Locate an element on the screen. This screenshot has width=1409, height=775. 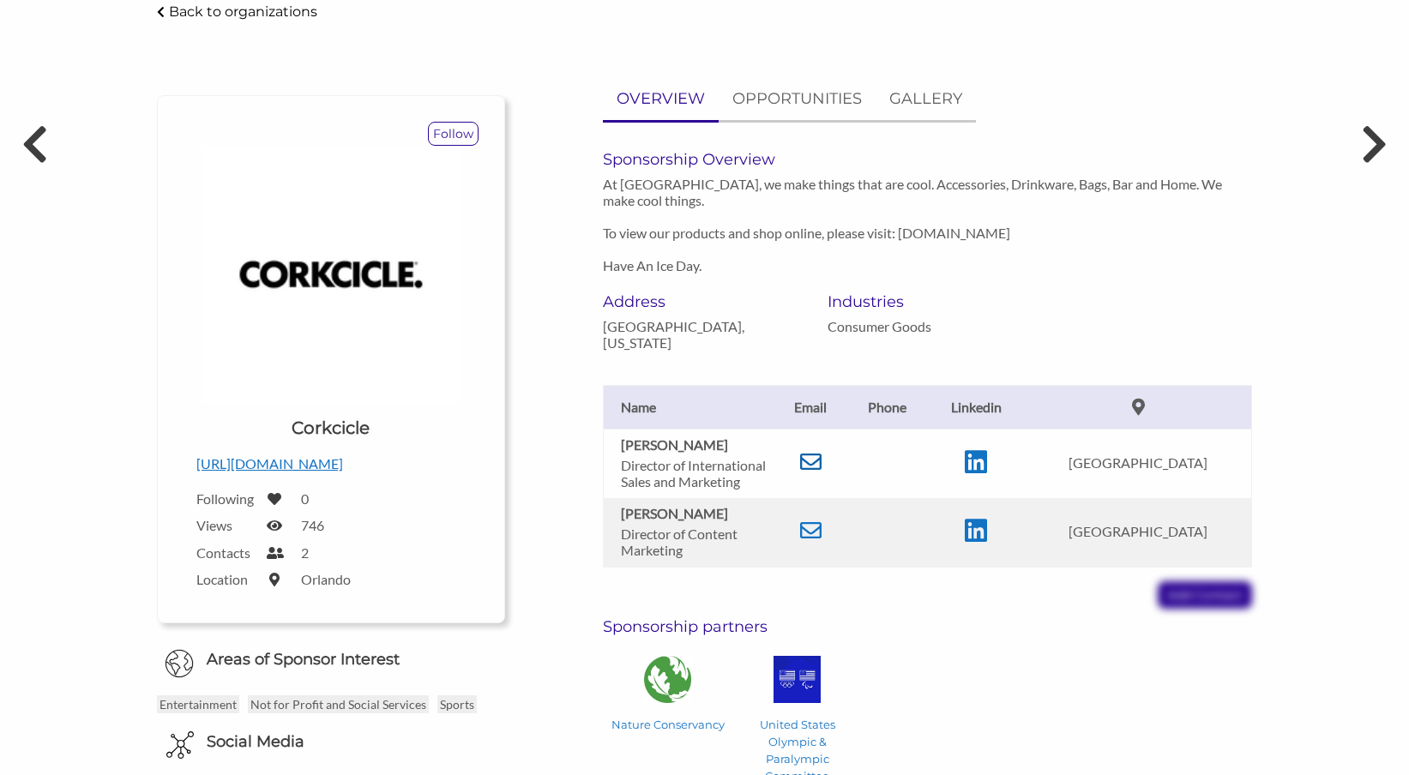
img: Social Media Icon is located at coordinates (180, 745).